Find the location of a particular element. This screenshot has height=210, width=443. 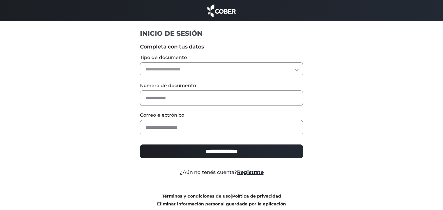

label: Correo electrónico is located at coordinates (221, 115).